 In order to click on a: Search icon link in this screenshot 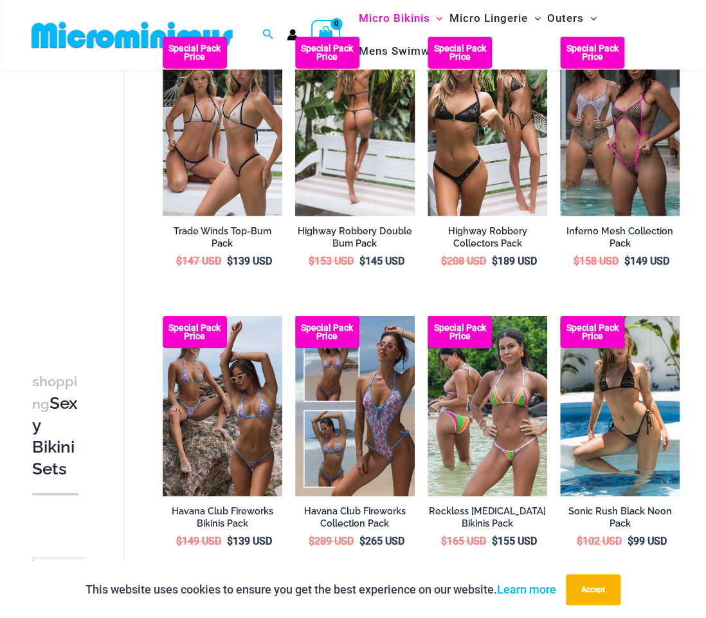, I will do `click(268, 35)`.